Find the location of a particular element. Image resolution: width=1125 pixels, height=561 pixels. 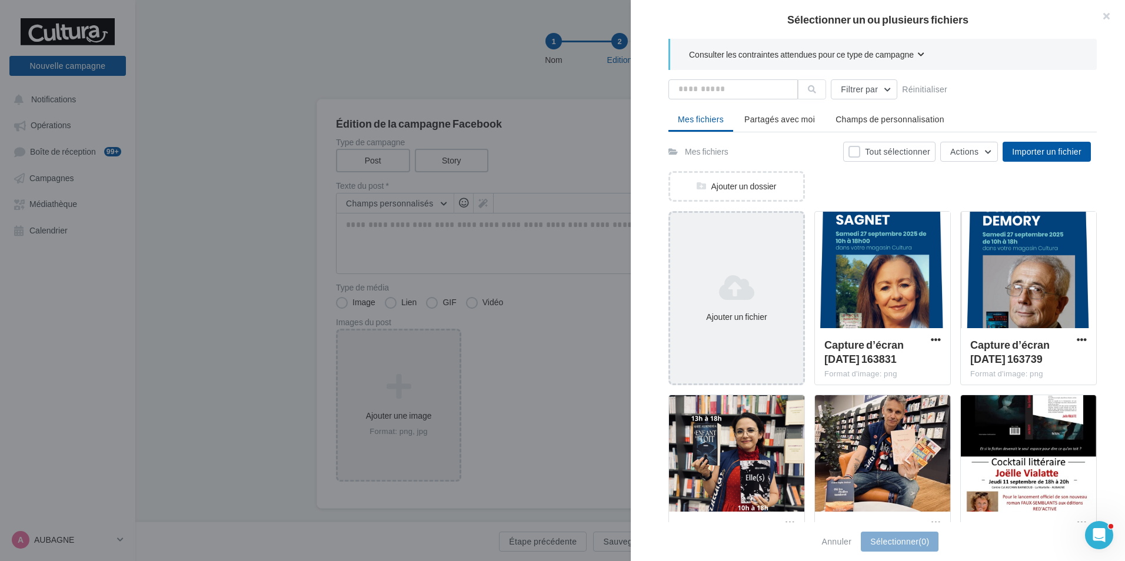

span: Cocktail is located at coordinates (991, 528).